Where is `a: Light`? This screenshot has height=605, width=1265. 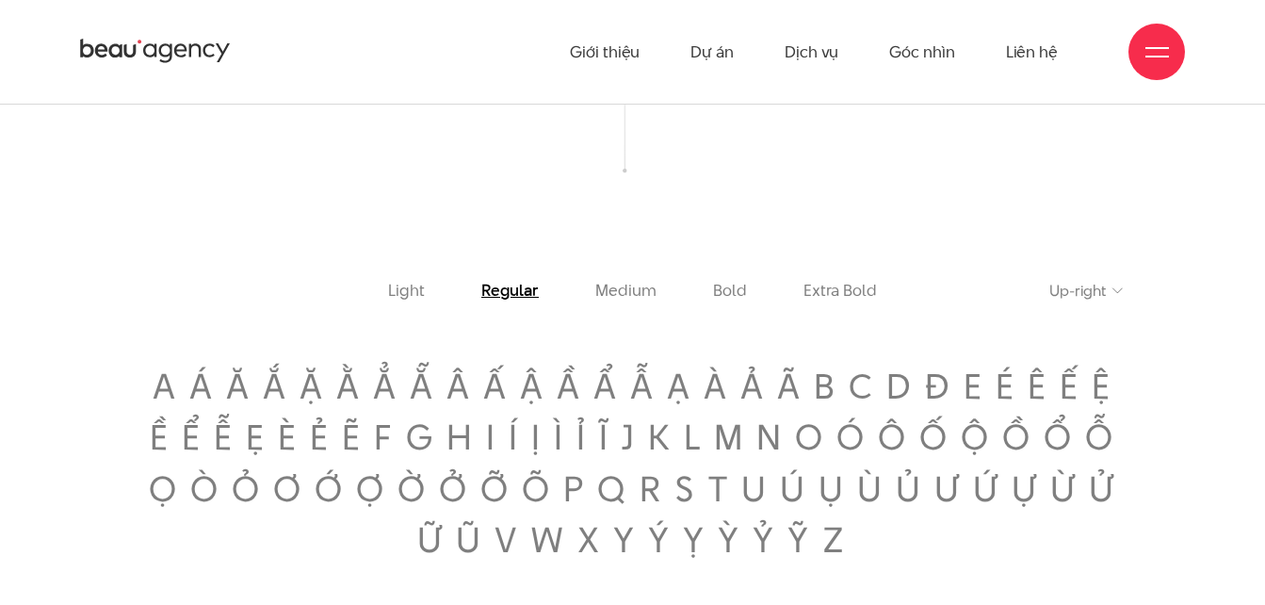 a: Light is located at coordinates (406, 290).